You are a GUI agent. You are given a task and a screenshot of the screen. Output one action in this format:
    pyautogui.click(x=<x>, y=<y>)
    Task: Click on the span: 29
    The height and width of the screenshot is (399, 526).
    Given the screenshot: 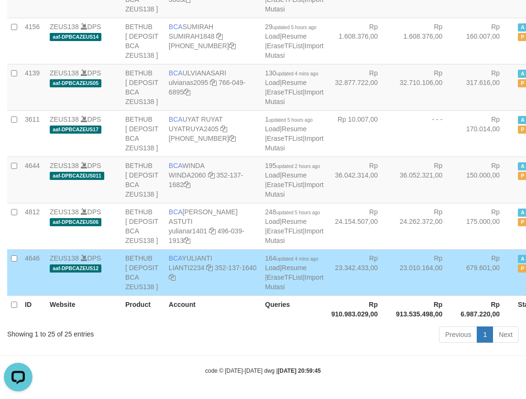 What is the action you would take?
    pyautogui.click(x=290, y=27)
    